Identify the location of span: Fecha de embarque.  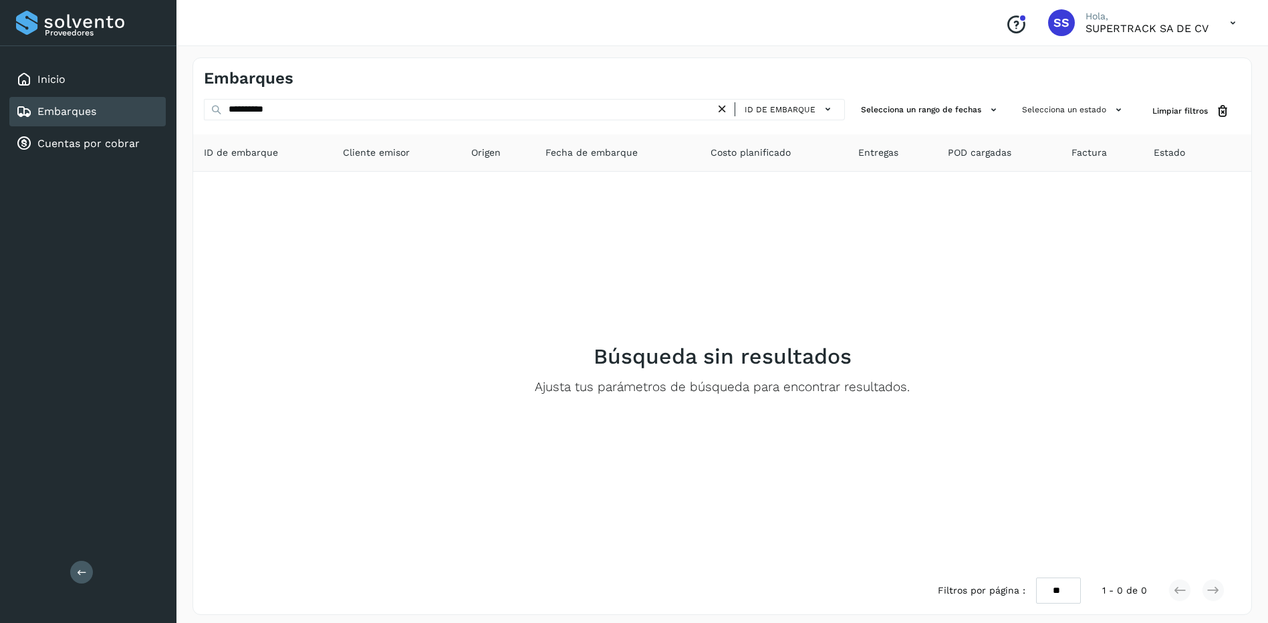
(592, 152).